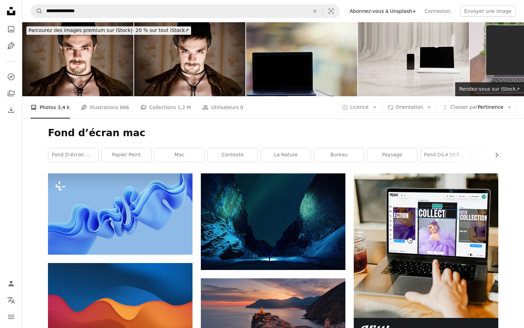 The image size is (524, 328). Describe the element at coordinates (11, 110) in the screenshot. I see `a: Historique de téléchargement` at that location.